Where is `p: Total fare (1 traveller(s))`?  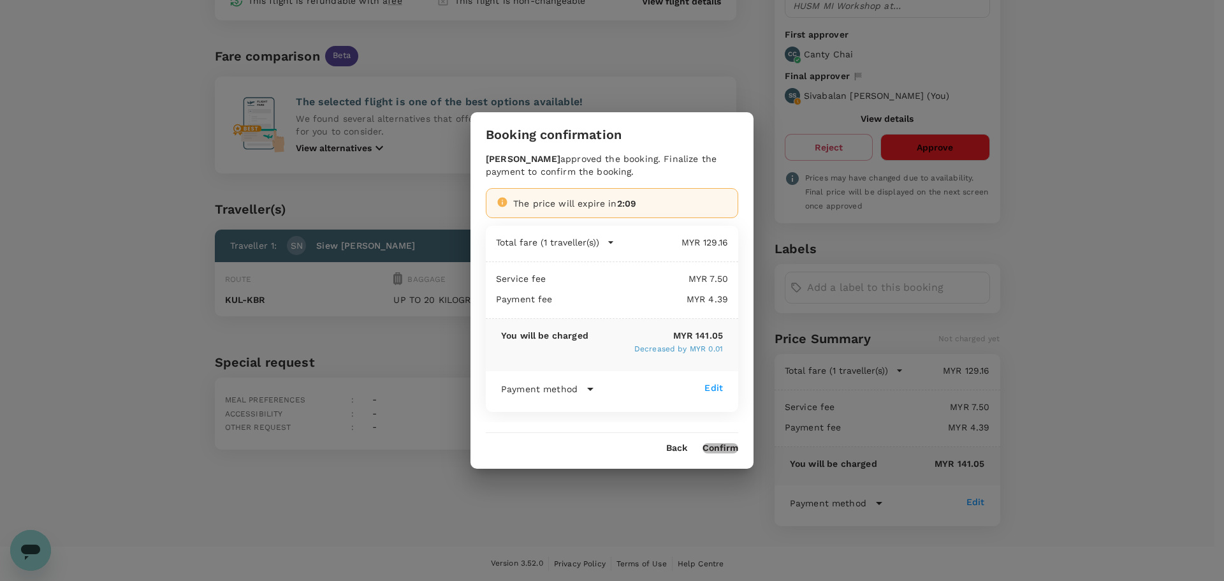
p: Total fare (1 traveller(s)) is located at coordinates (548, 242).